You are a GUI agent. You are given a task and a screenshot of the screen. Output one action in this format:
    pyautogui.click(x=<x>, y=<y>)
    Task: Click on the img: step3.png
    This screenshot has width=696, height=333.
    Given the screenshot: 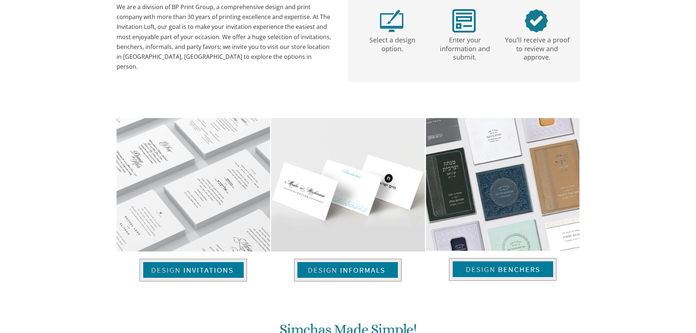 What is the action you would take?
    pyautogui.click(x=537, y=21)
    